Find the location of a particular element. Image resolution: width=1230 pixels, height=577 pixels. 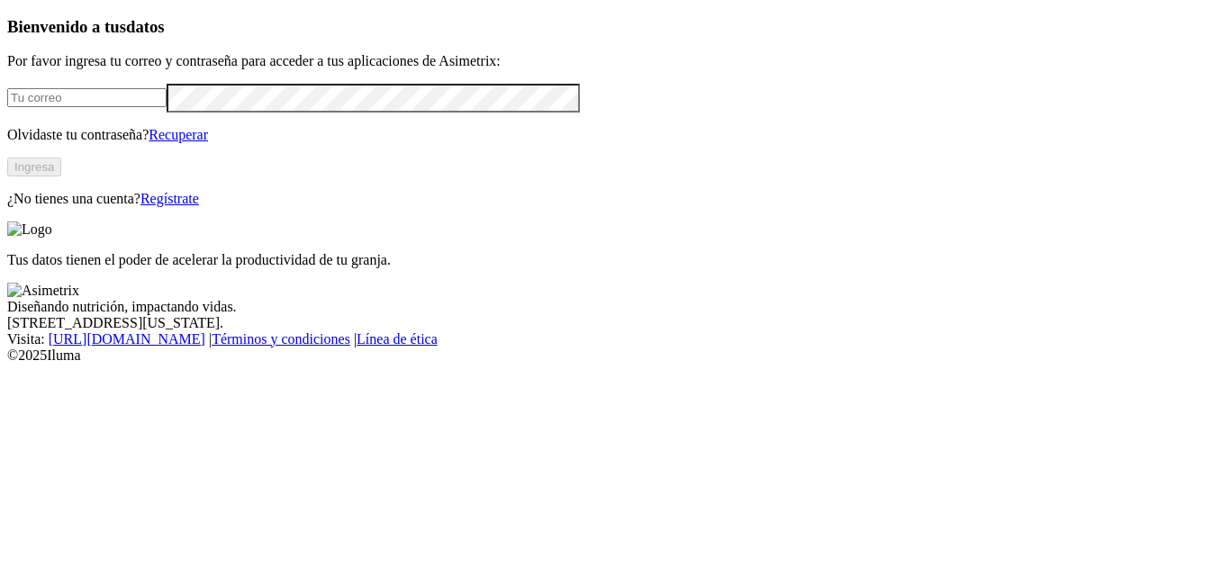

a: Recuperar is located at coordinates (178, 134).